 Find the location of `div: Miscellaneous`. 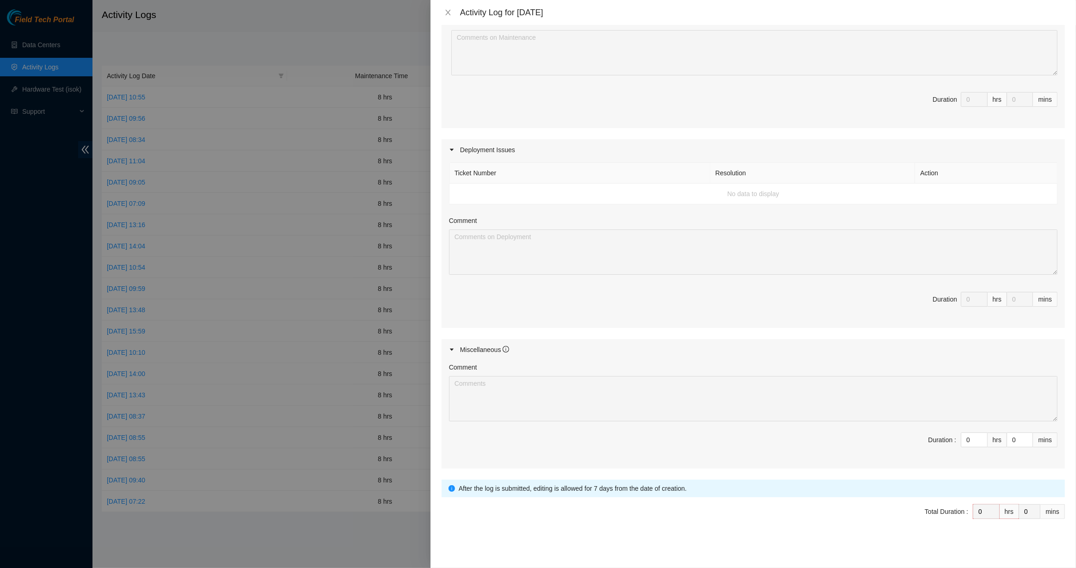

div: Miscellaneous is located at coordinates (484, 349).